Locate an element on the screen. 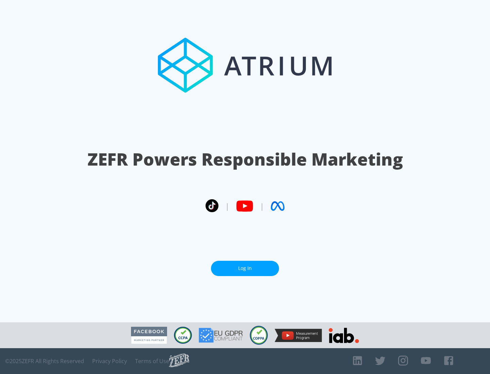  img: CCPA Compliant is located at coordinates (183, 335).